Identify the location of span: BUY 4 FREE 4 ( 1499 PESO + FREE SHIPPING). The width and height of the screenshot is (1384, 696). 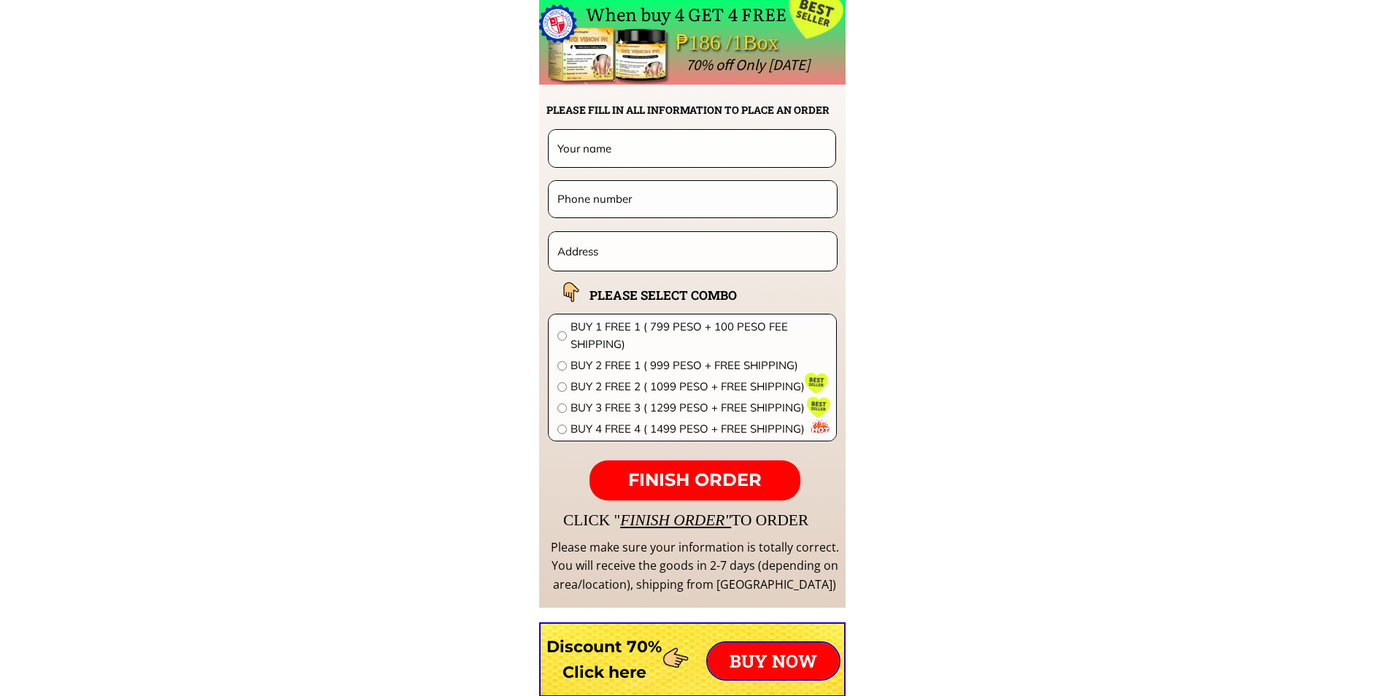
(699, 429).